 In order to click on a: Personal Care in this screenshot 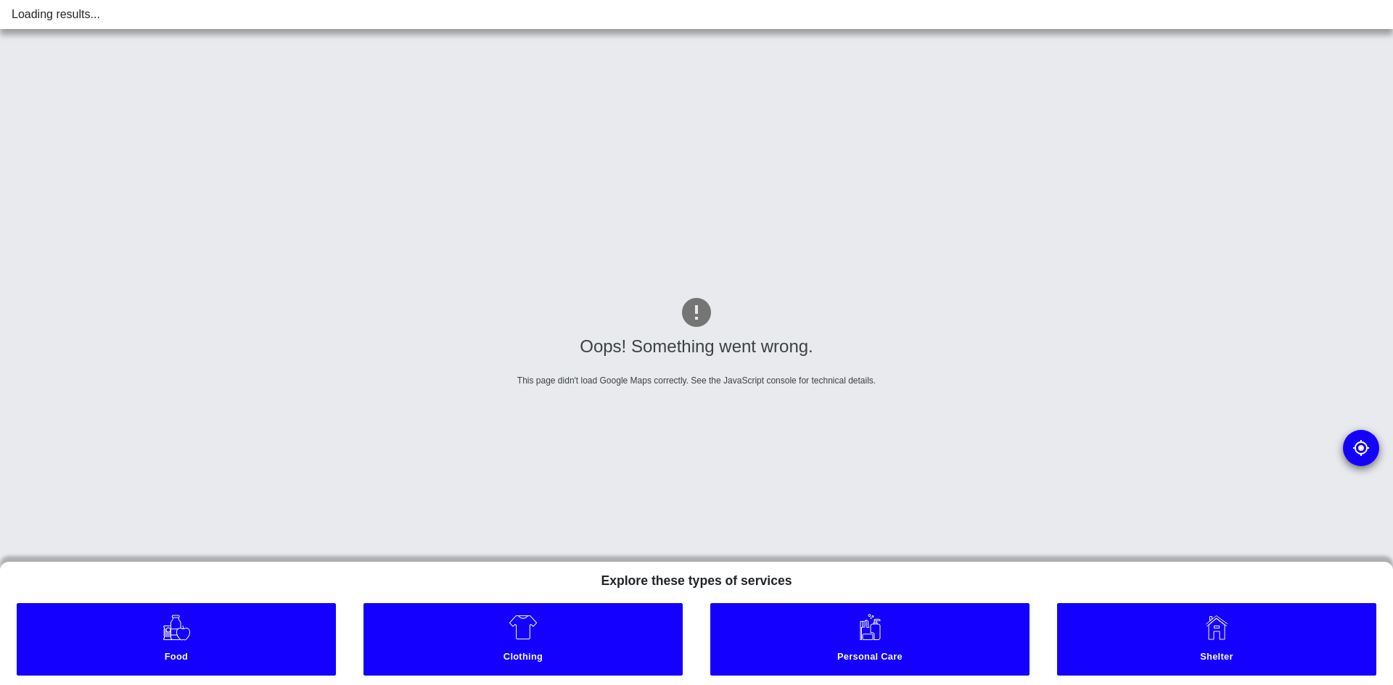, I will do `click(870, 640)`.